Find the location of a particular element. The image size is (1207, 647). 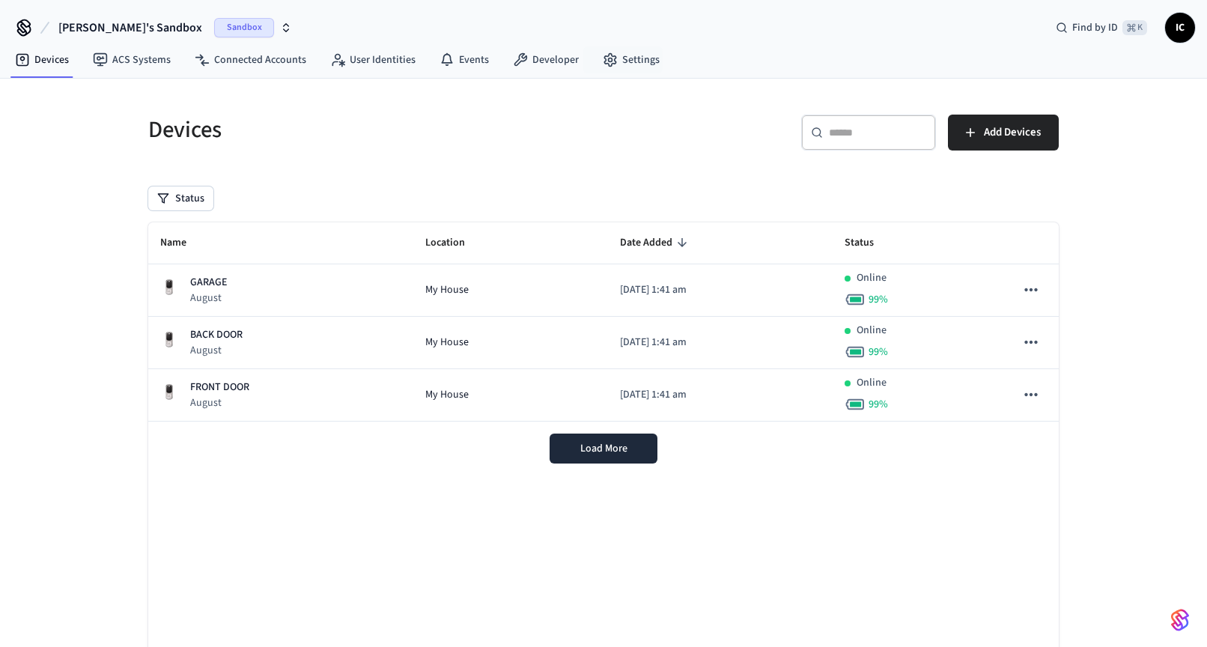

a: Events is located at coordinates (464, 60).